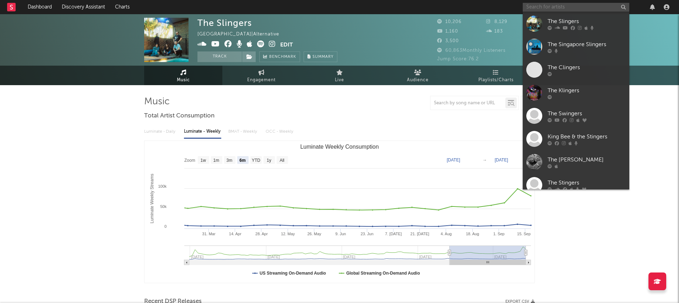 This screenshot has height=303, width=679. What do you see at coordinates (586, 67) in the screenshot?
I see `div: The Clingers` at bounding box center [586, 67].